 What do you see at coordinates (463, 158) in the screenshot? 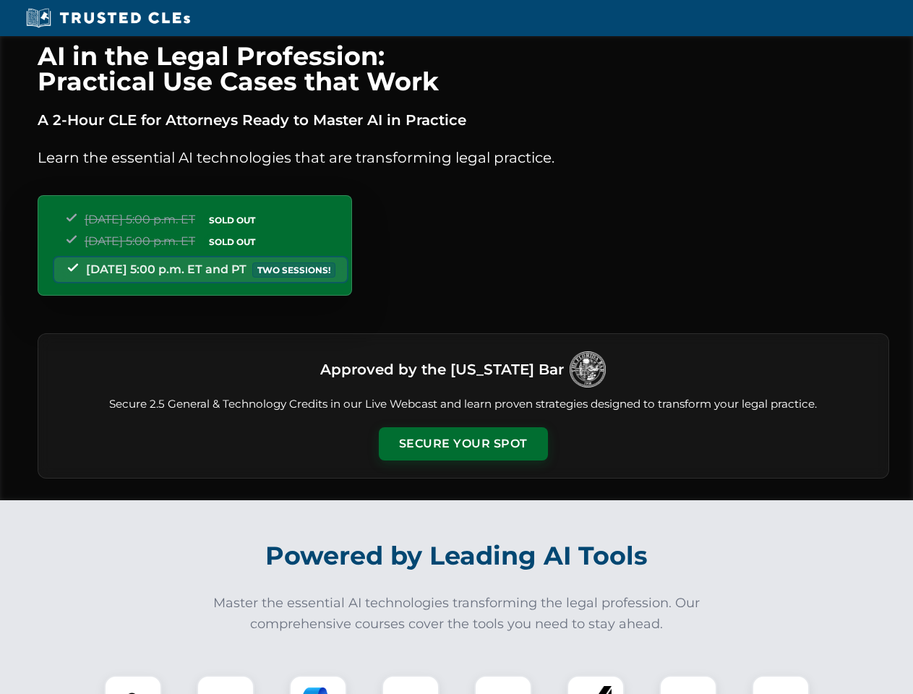
I see `p: Learn the essential AI technologies that are transforming legal practice.` at bounding box center [463, 158].